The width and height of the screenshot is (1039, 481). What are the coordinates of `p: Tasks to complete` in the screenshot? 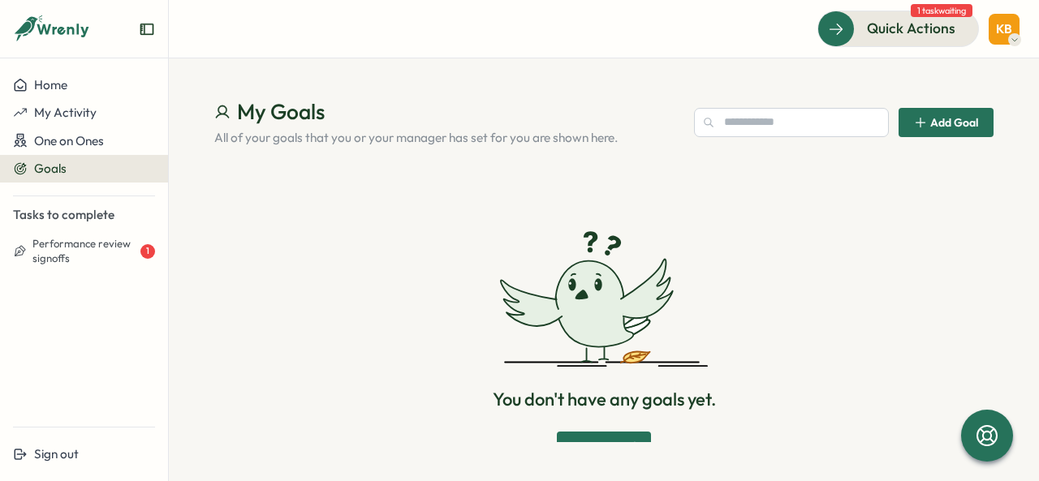 It's located at (84, 215).